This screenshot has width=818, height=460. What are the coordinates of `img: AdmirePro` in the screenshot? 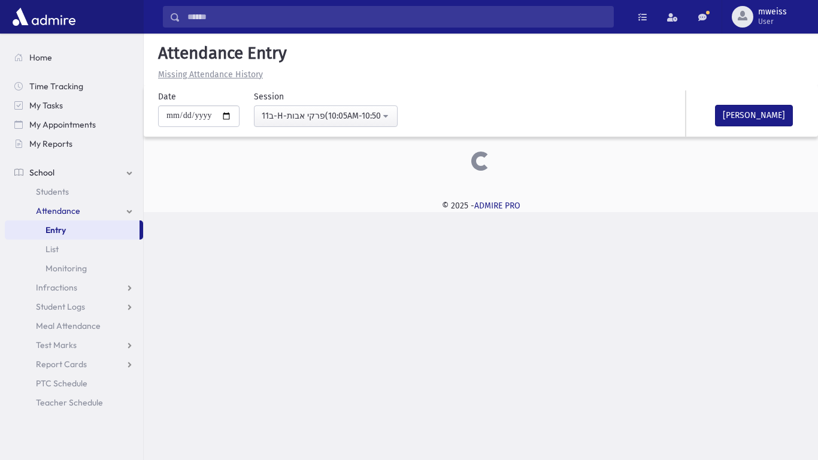 It's located at (44, 17).